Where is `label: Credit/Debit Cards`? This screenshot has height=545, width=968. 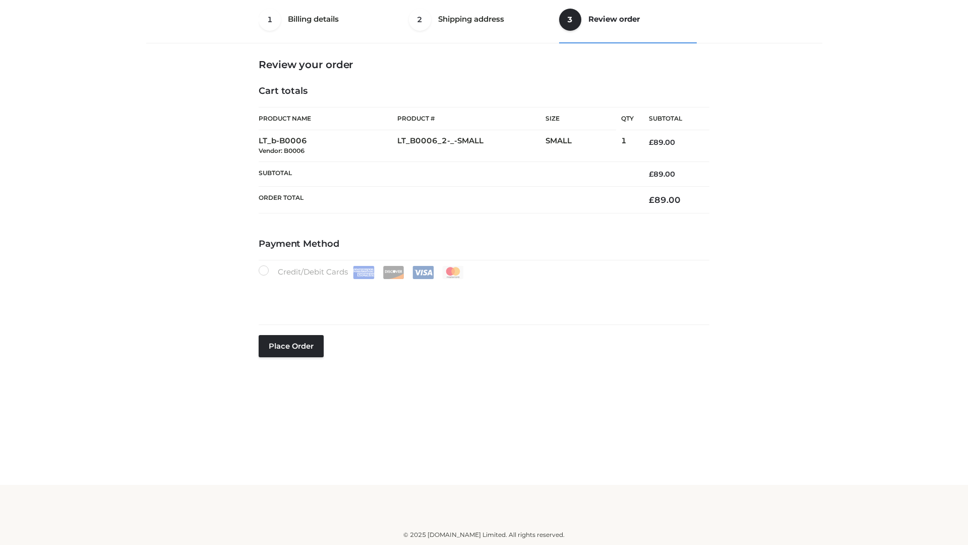 label: Credit/Debit Cards is located at coordinates (362, 272).